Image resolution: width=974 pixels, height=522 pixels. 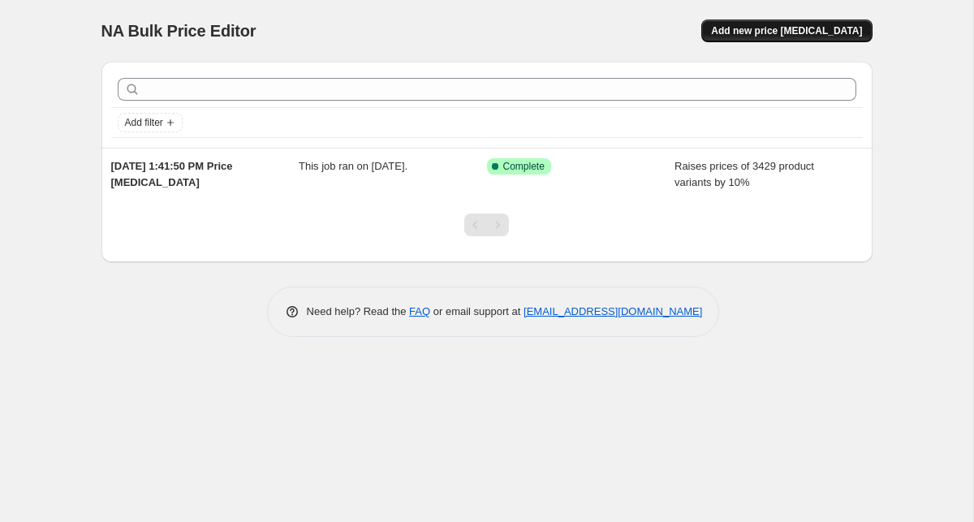 What do you see at coordinates (358, 311) in the screenshot?
I see `span: Need help? Read the` at bounding box center [358, 311].